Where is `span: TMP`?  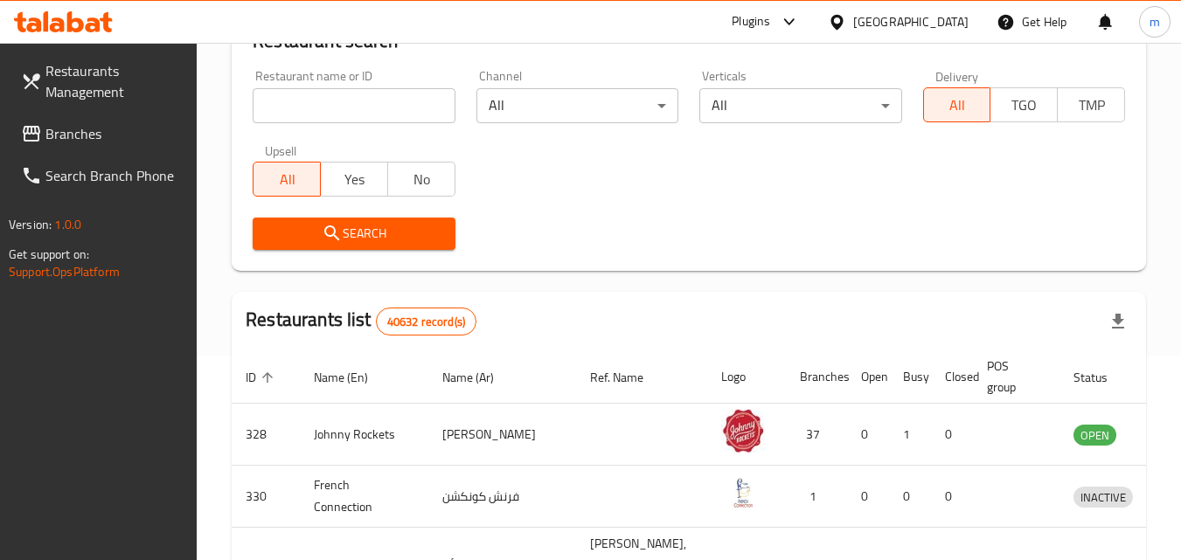
span: TMP is located at coordinates (1091, 105).